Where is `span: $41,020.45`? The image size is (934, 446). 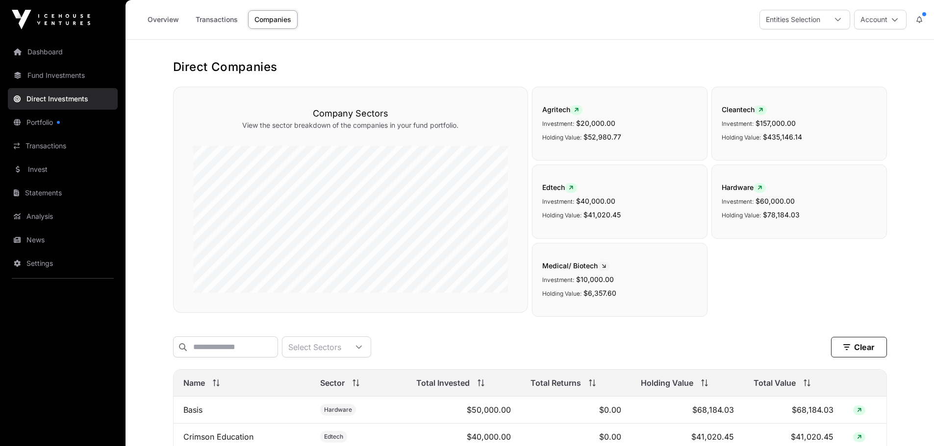
span: $41,020.45 is located at coordinates (602, 215).